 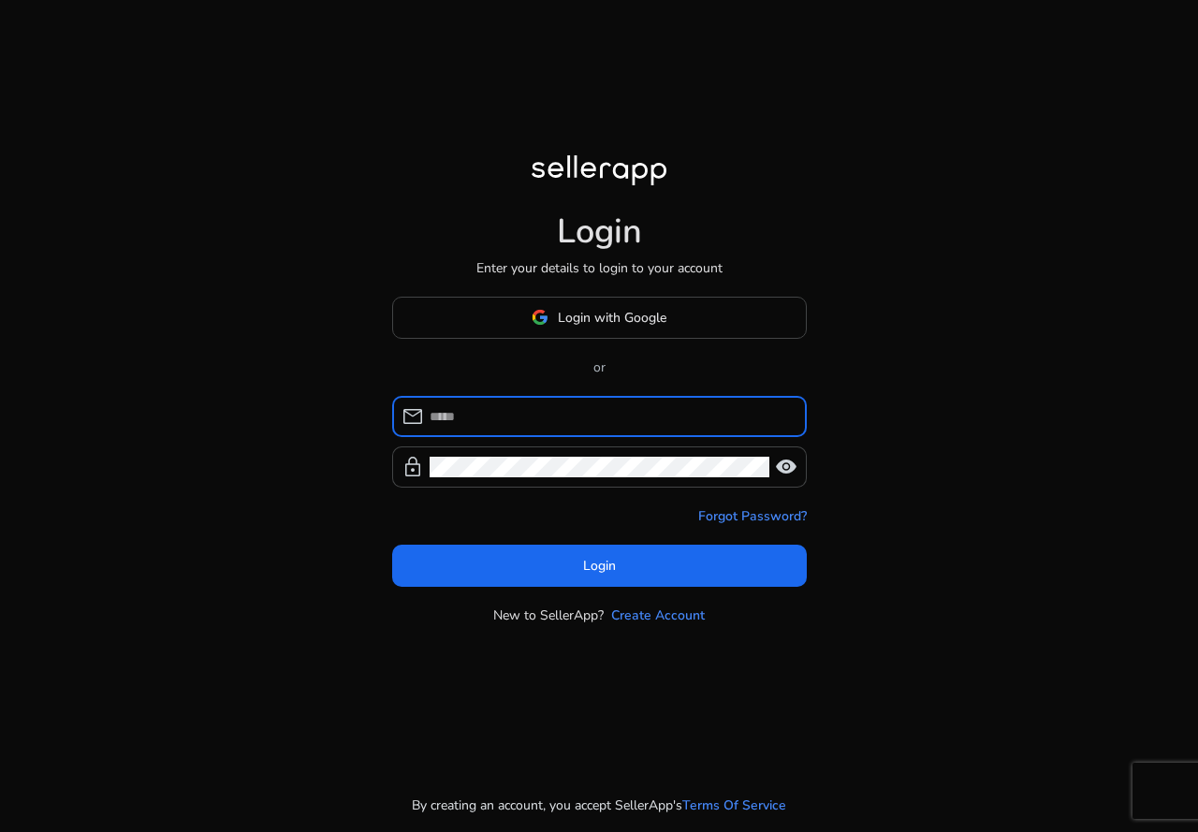 I want to click on span: lock, so click(x=413, y=467).